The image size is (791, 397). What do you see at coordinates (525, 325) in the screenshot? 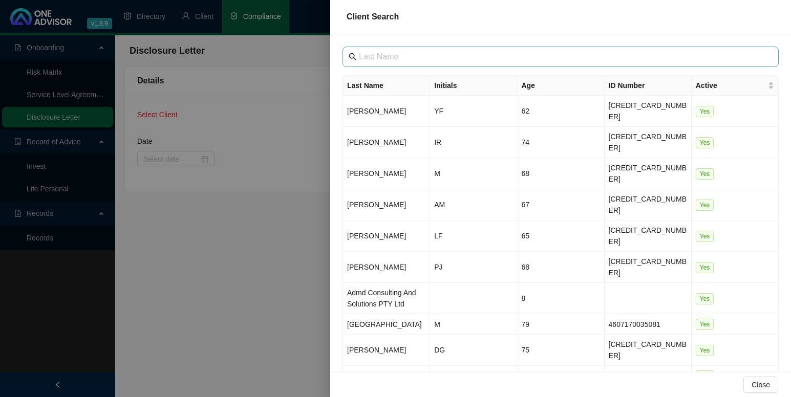
I see `span: 79` at bounding box center [525, 325].